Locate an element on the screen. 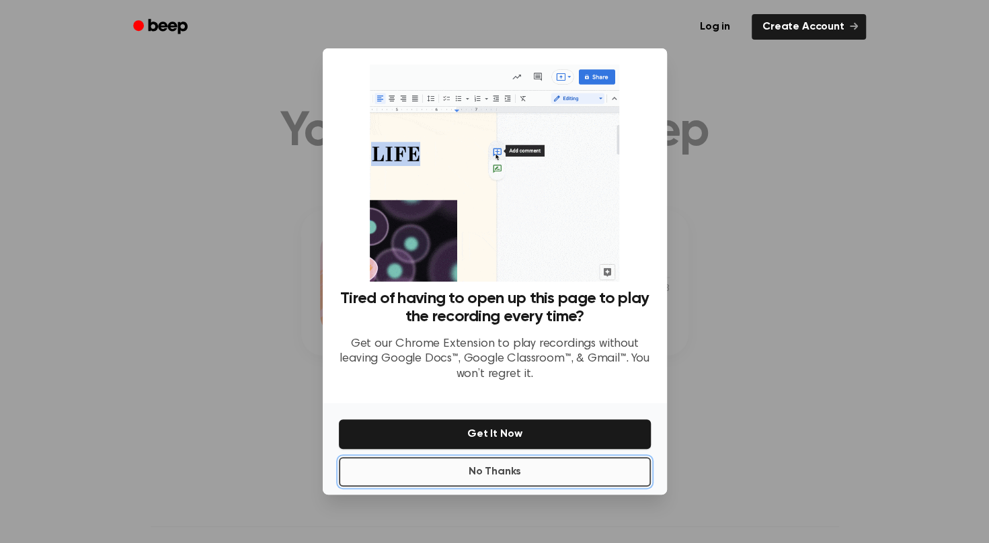 This screenshot has width=989, height=543. p: Get our Chrome Extension to play recordings without leaving Google Docs™, Google Classroom™, & Gm... is located at coordinates (495, 360).